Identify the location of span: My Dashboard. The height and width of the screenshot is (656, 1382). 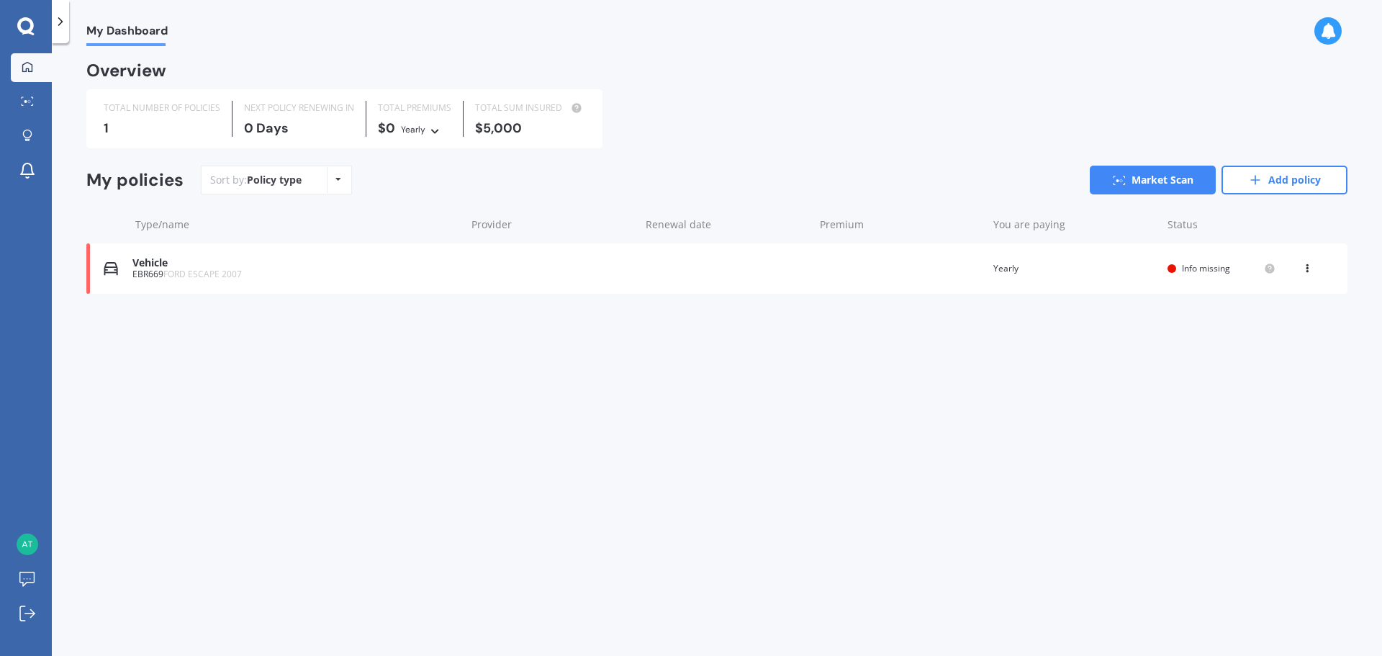
(127, 33).